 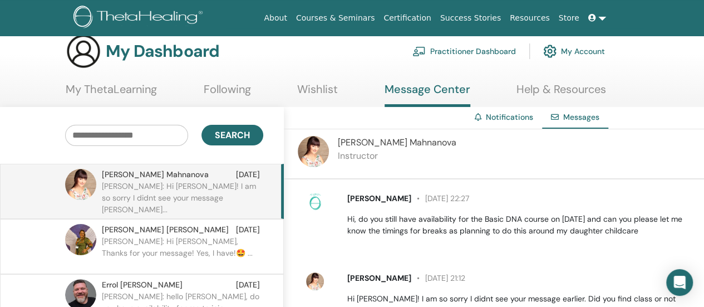 What do you see at coordinates (680, 282) in the screenshot?
I see `div: Open Intercom Messenger` at bounding box center [680, 282].